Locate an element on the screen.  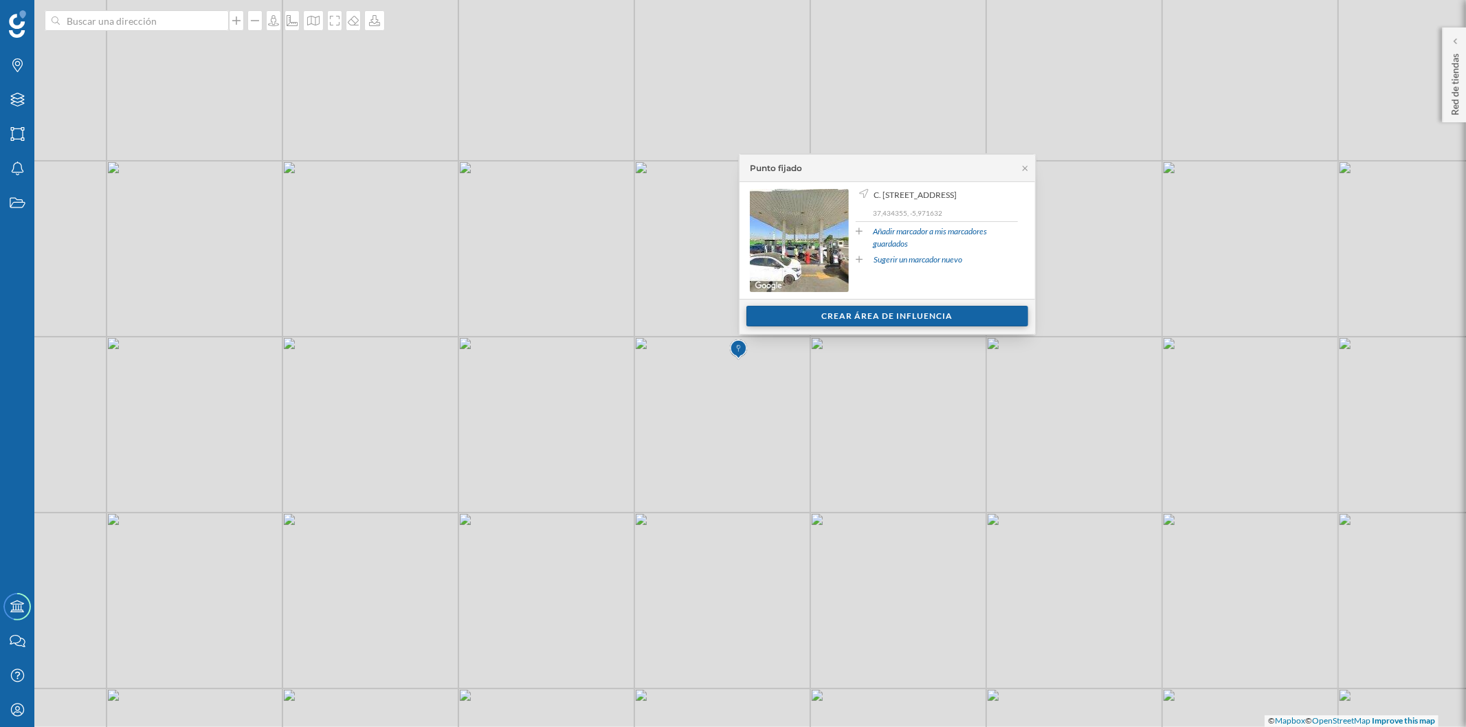
span: Soporte is located at coordinates (52, 16).